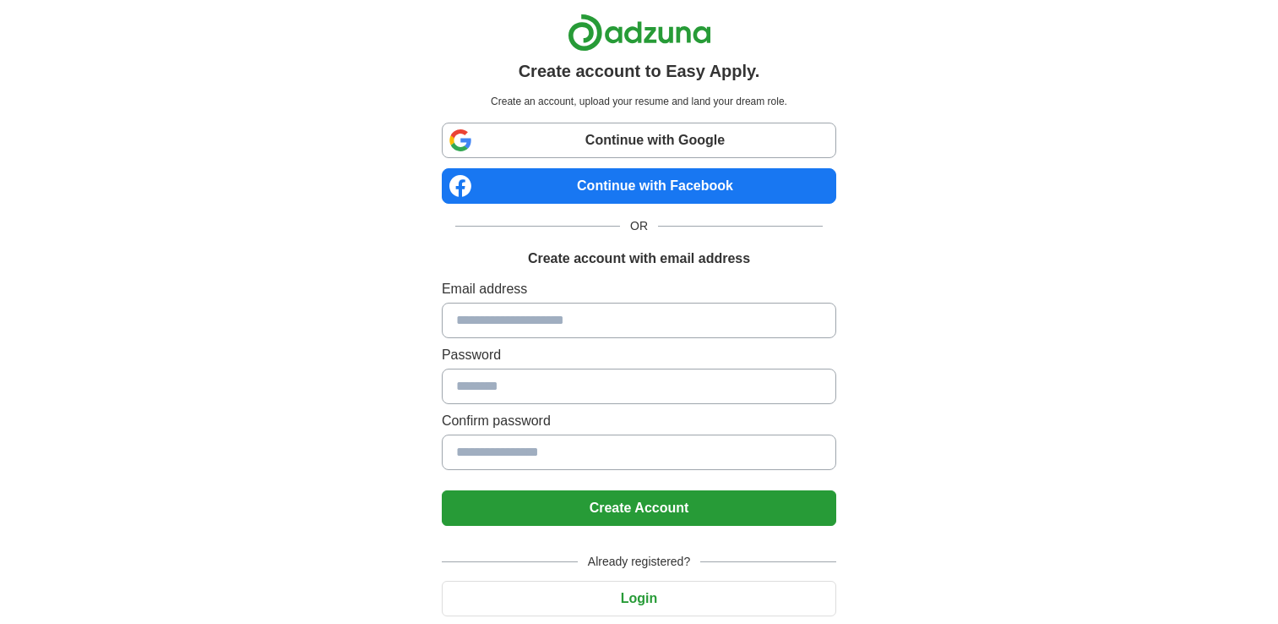  Describe the element at coordinates (639, 140) in the screenshot. I see `a: Continue with Google` at that location.